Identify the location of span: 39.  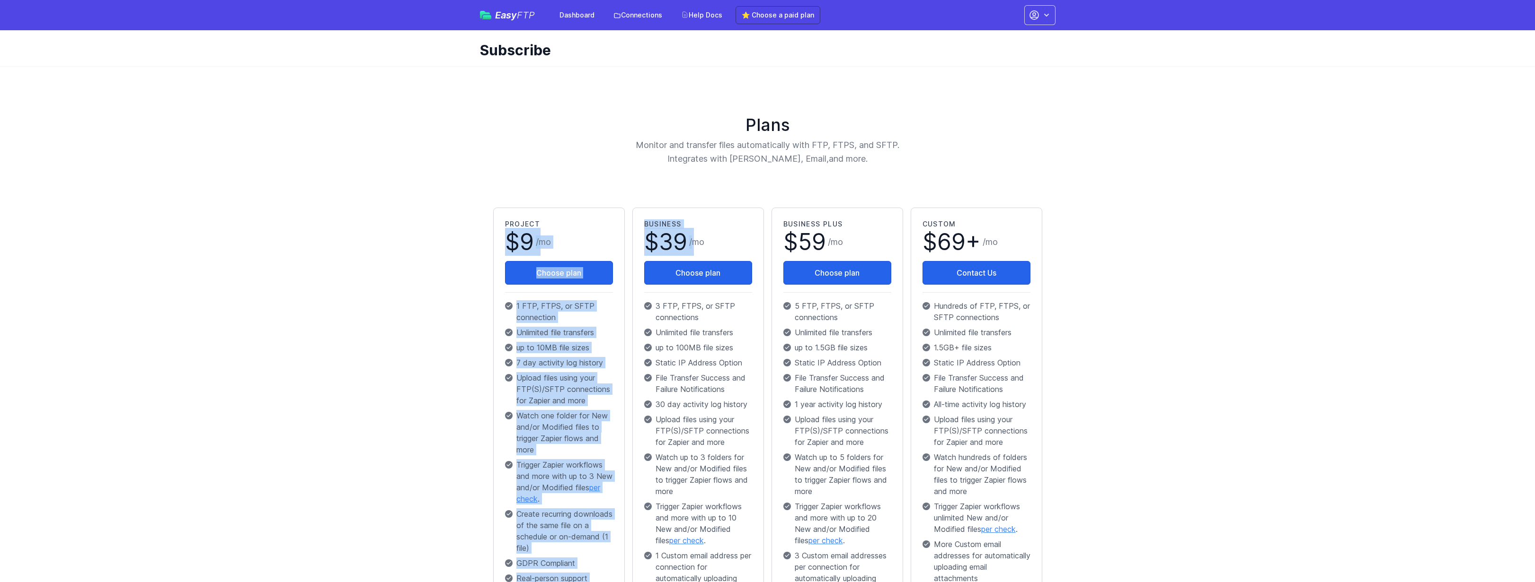
(673, 242).